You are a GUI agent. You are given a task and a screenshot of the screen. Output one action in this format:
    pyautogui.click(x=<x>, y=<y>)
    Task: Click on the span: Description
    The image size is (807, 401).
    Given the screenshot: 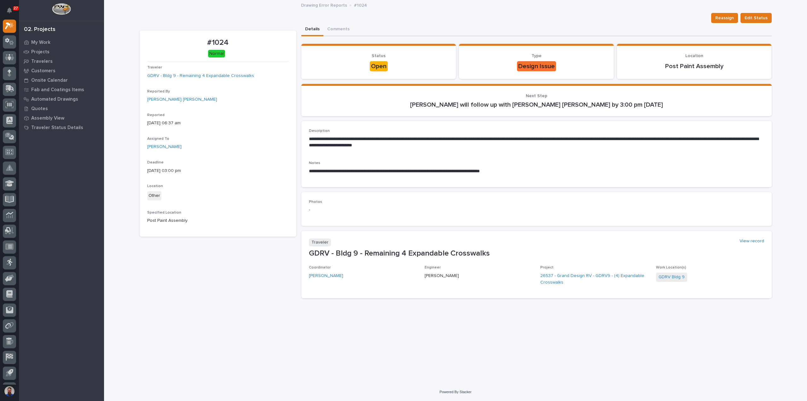 What is the action you would take?
    pyautogui.click(x=319, y=131)
    